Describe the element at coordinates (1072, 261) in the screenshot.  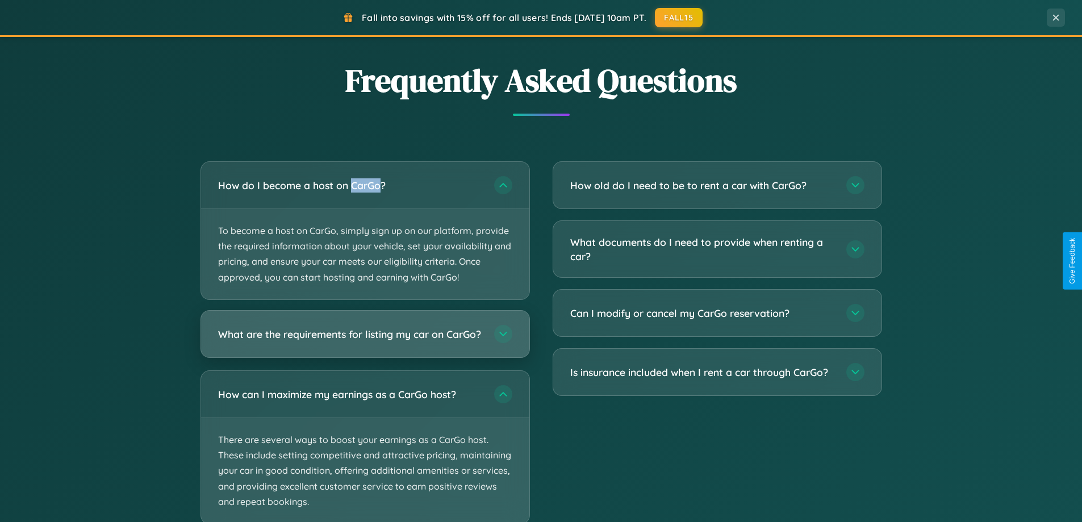
I see `div: Give Feedback` at that location.